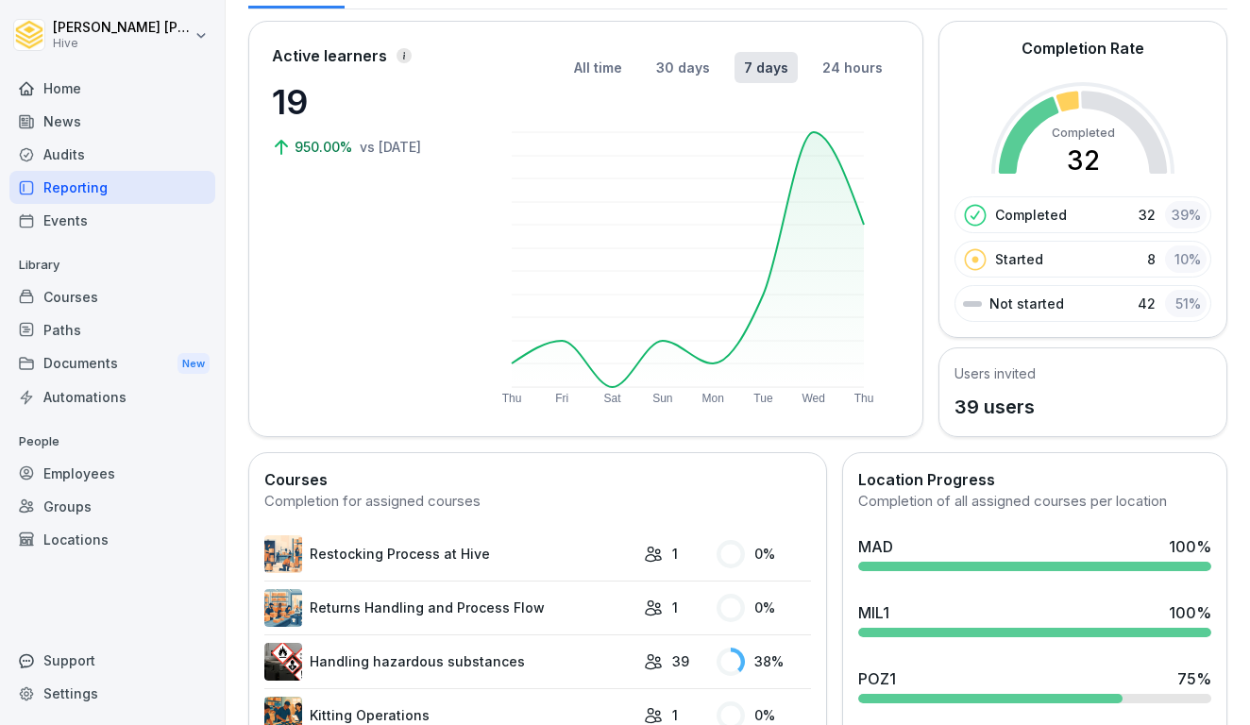 The image size is (1250, 725). Describe the element at coordinates (1031, 214) in the screenshot. I see `p: Completed` at that location.